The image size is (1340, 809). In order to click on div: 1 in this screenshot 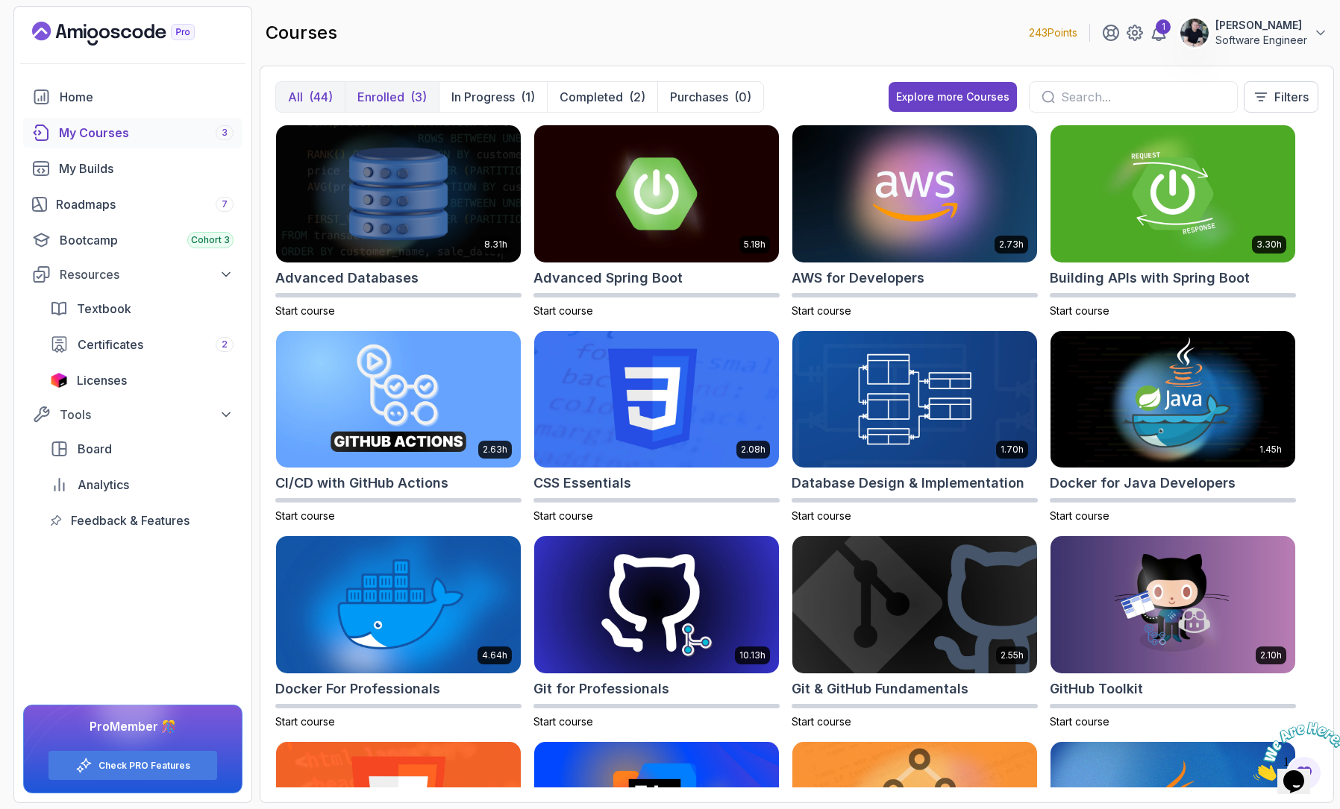, I will do `click(1163, 27)`.